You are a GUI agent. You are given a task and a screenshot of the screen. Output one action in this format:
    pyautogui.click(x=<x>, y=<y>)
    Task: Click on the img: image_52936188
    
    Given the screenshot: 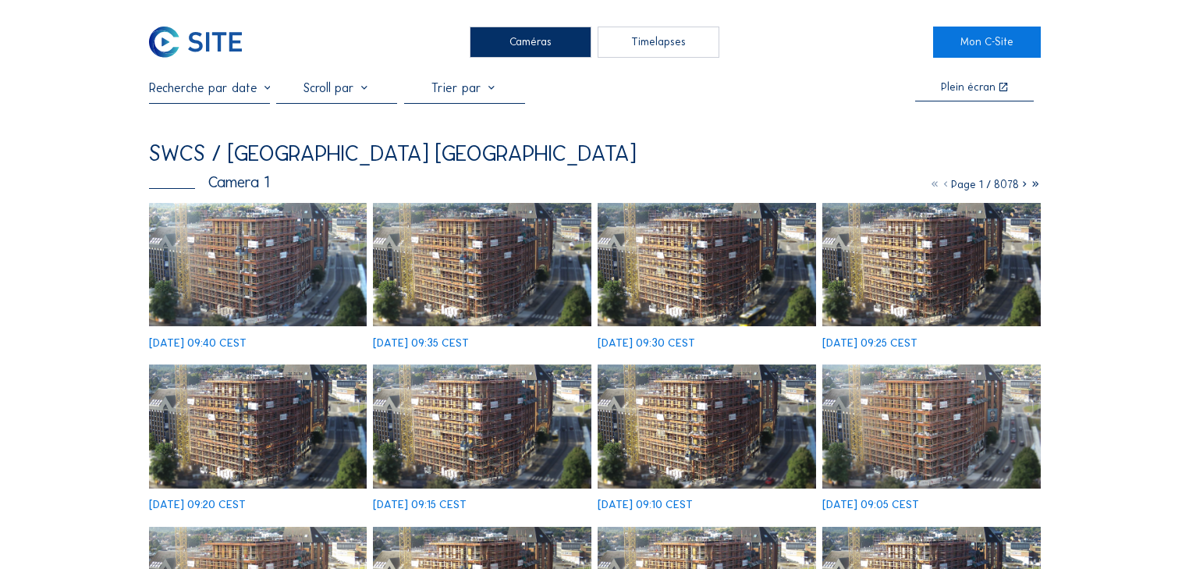 What is the action you would take?
    pyautogui.click(x=707, y=264)
    